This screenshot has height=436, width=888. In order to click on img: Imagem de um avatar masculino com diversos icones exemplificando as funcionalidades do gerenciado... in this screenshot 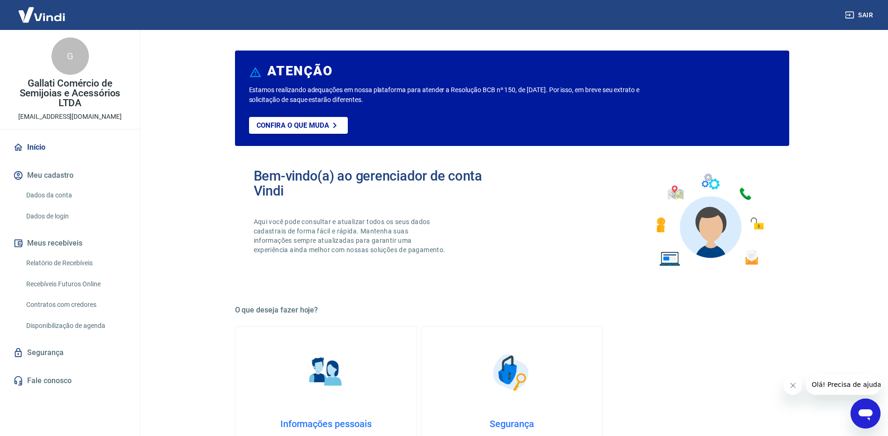, I will do `click(709, 220)`.